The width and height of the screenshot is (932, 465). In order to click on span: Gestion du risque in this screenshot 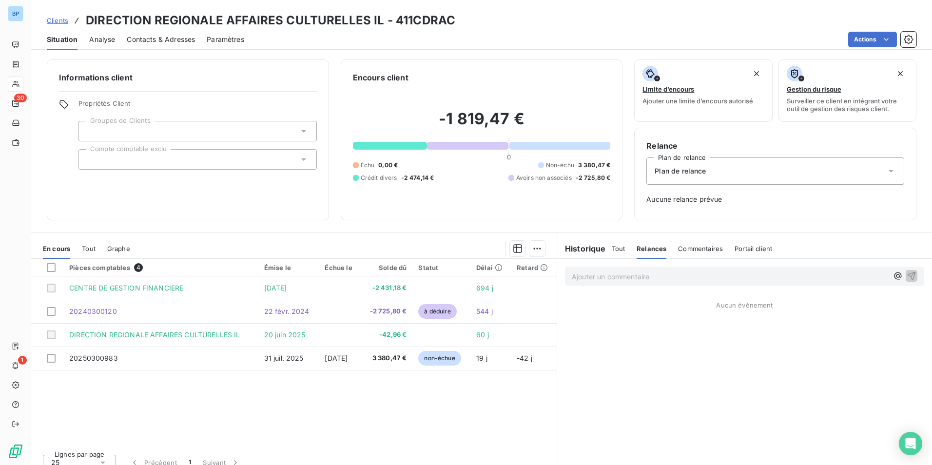, I will do `click(814, 89)`.